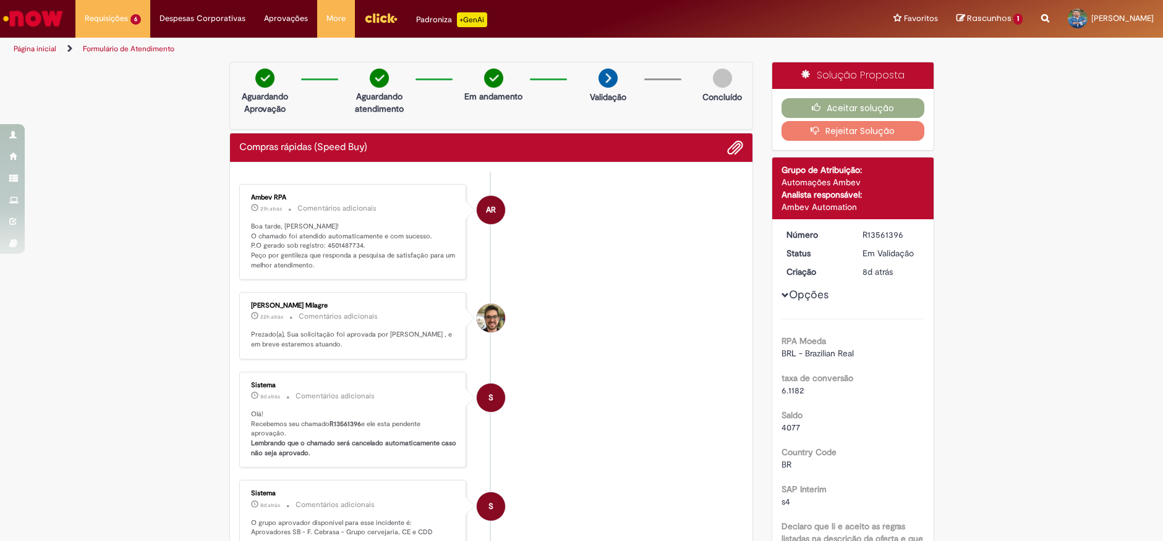  What do you see at coordinates (852, 131) in the screenshot?
I see `button: Rejeitar Solução` at bounding box center [852, 131].